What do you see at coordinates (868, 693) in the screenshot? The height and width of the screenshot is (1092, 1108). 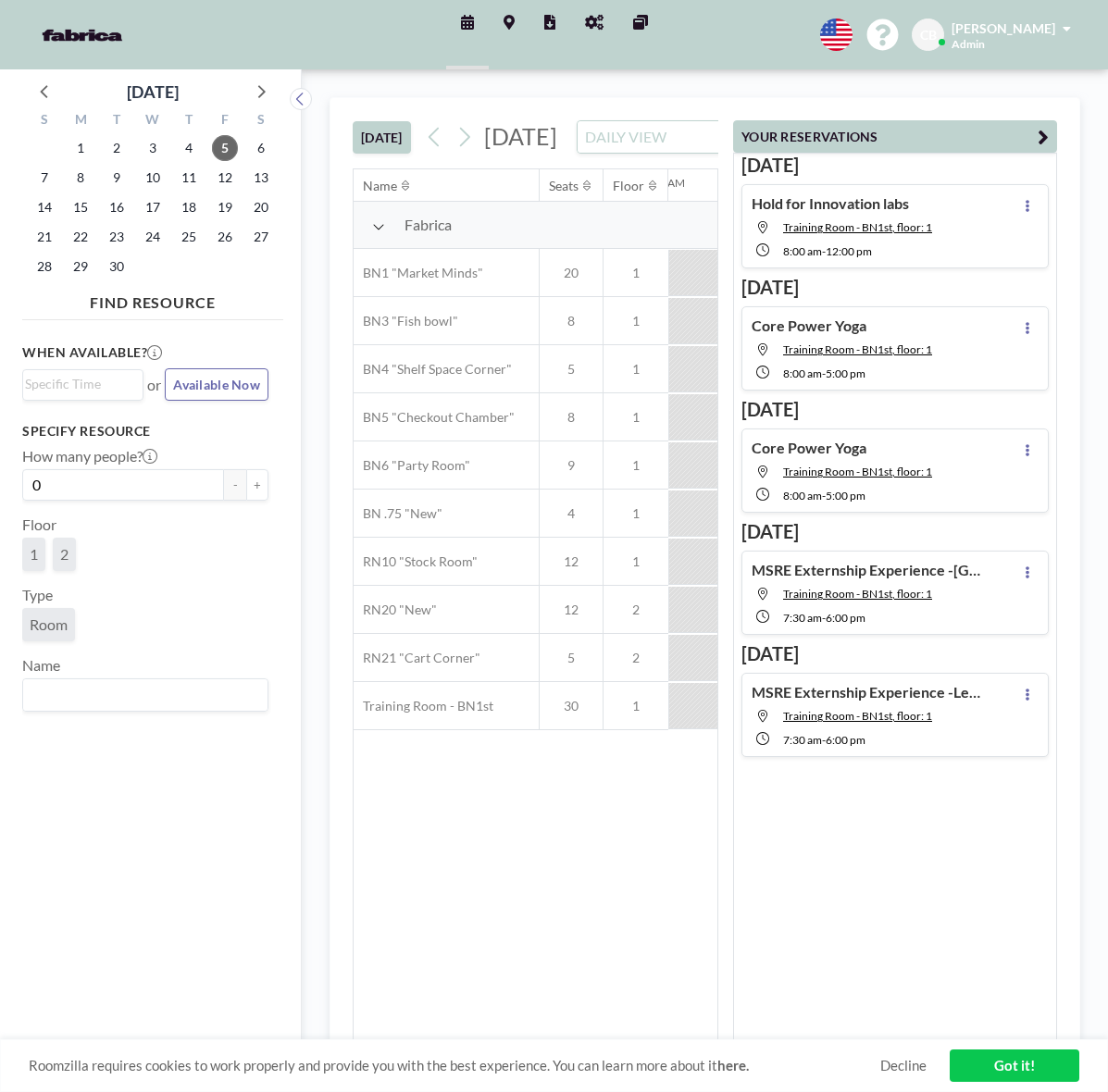 I see `h4: MSRE Externship Experience -Leeds School of Business` at bounding box center [868, 693].